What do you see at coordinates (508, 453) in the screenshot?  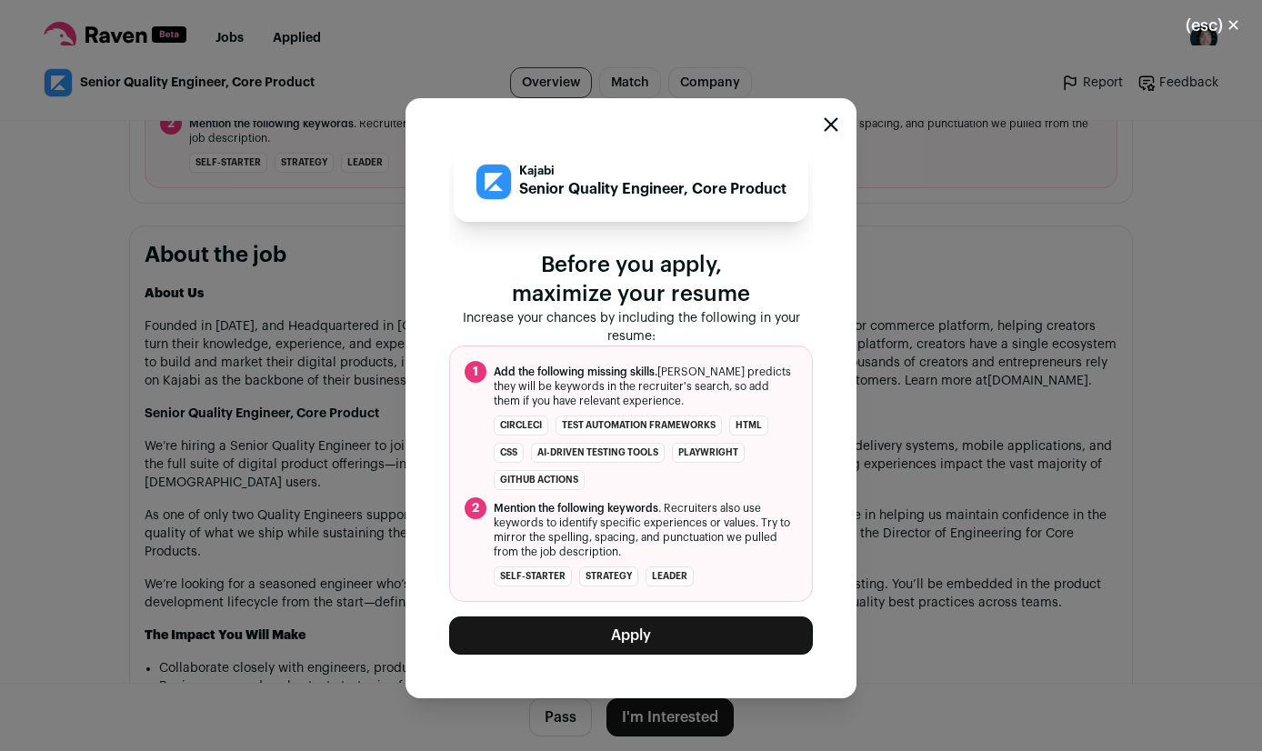 I see `li: CSS` at bounding box center [508, 453].